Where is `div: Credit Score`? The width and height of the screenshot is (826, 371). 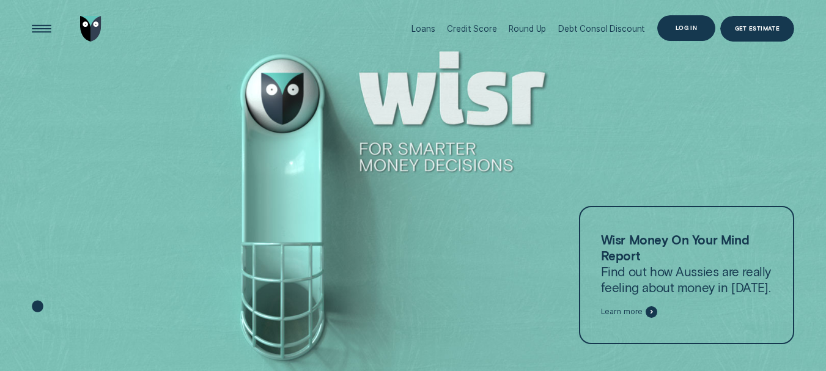 div: Credit Score is located at coordinates (472, 29).